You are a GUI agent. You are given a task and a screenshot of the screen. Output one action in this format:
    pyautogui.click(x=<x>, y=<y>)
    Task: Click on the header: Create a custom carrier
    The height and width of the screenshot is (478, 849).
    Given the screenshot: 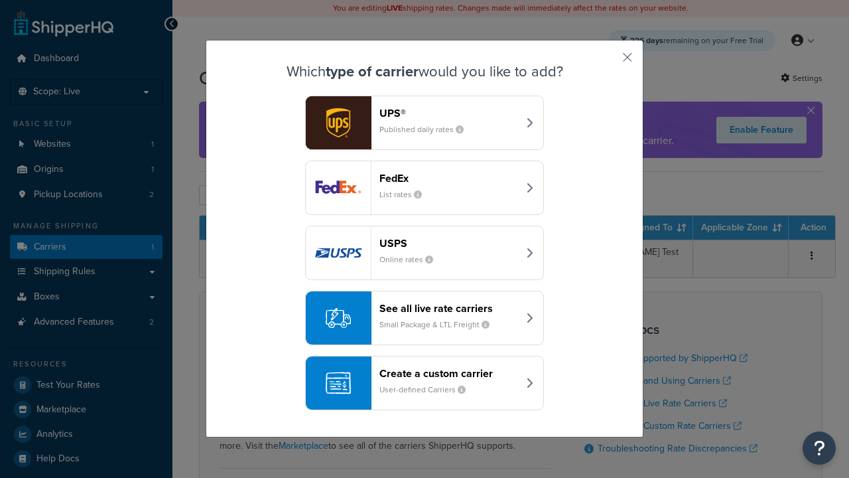 What is the action you would take?
    pyautogui.click(x=448, y=373)
    